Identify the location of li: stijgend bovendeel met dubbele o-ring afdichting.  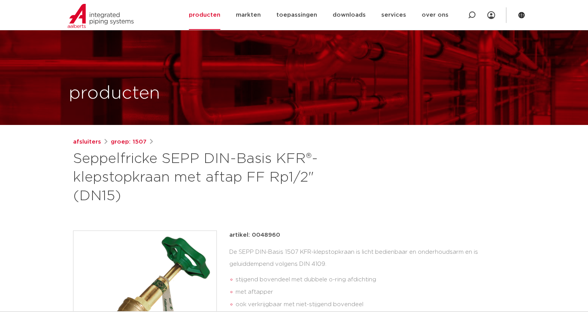
(375, 280).